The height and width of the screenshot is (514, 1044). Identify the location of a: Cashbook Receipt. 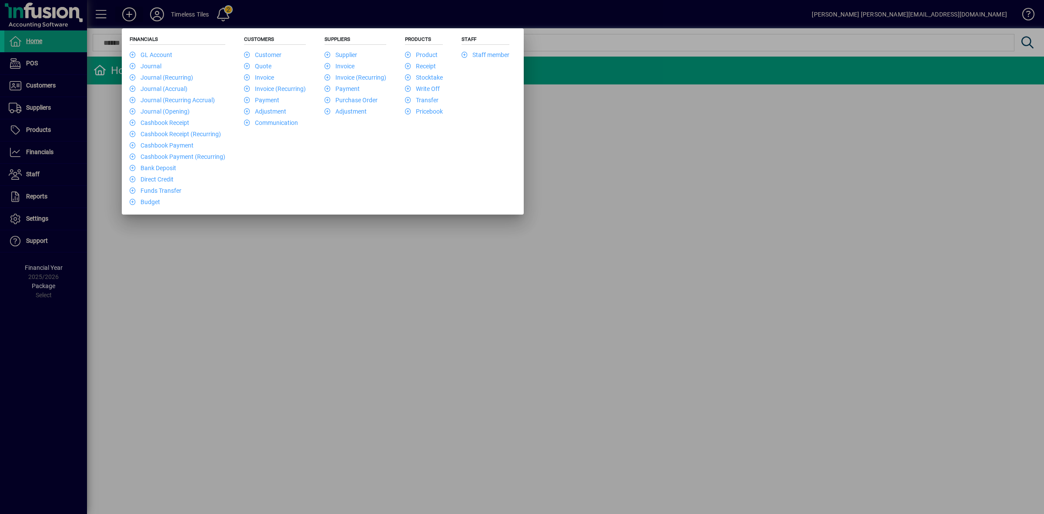
(159, 123).